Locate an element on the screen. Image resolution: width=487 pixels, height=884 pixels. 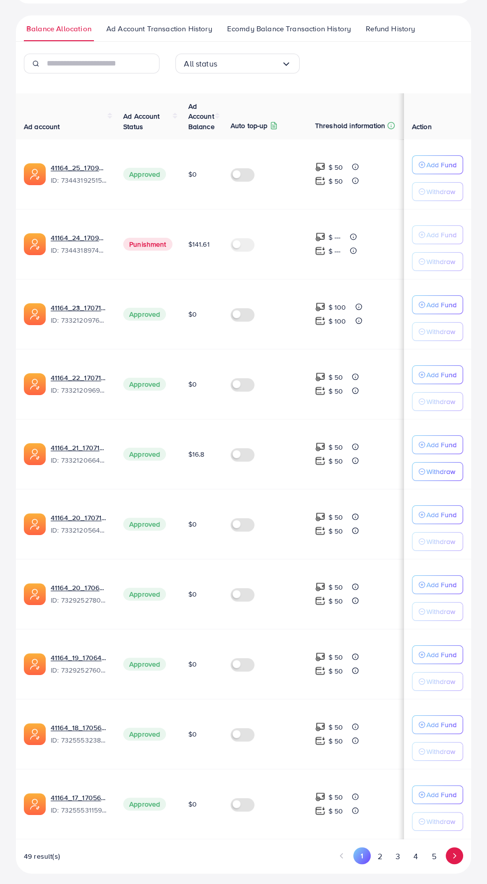
button: Go to next page is located at coordinates (454, 856).